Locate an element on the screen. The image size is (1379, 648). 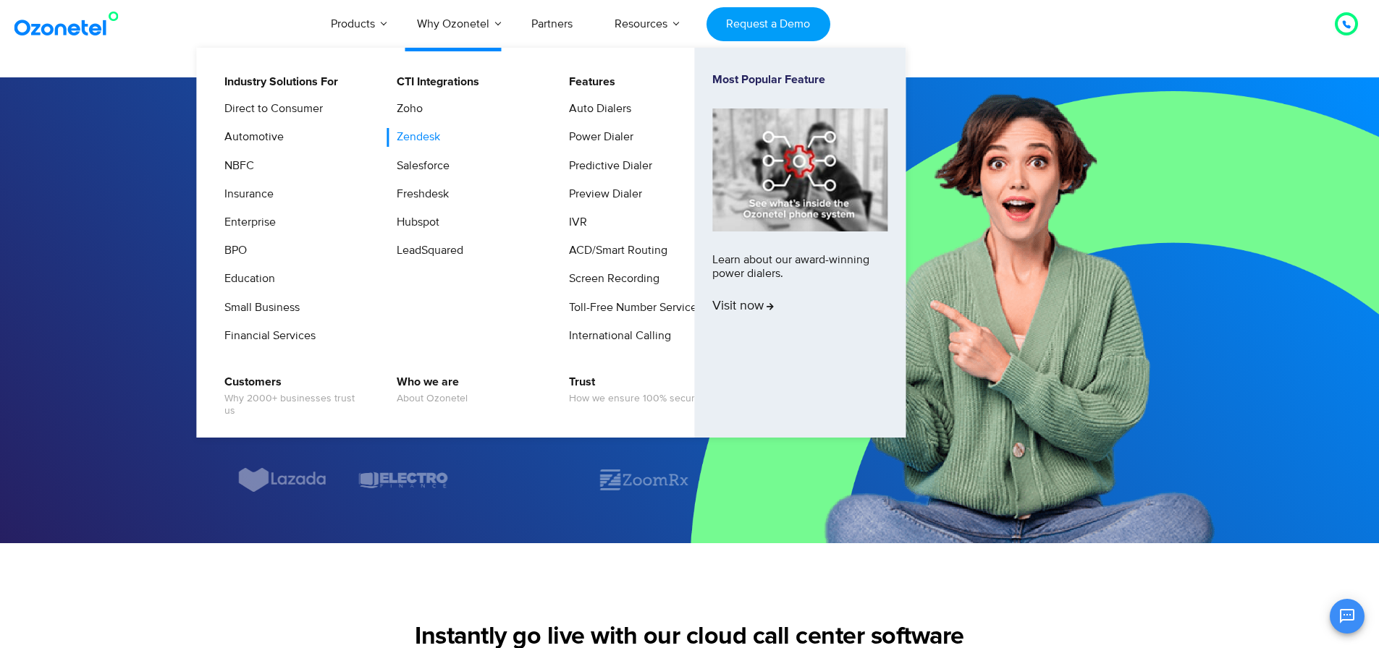
a: Predictive Dialer is located at coordinates (606, 166).